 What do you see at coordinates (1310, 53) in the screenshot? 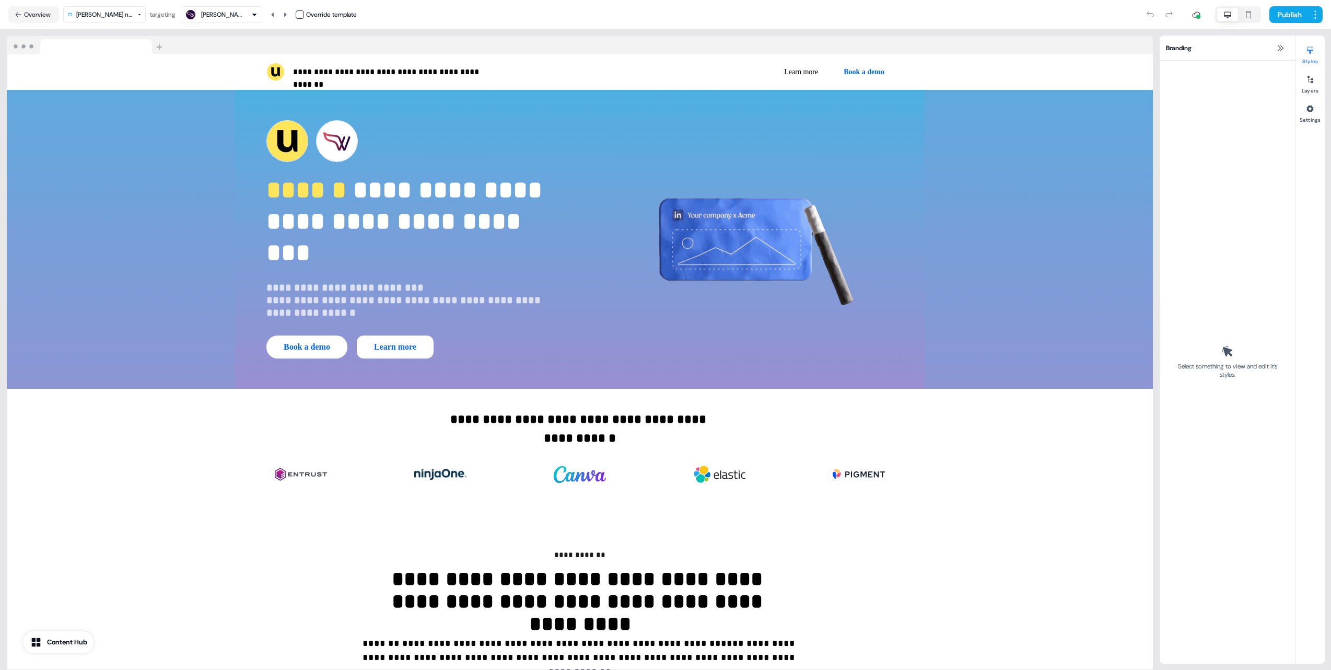
I see `button: Styles` at bounding box center [1310, 53].